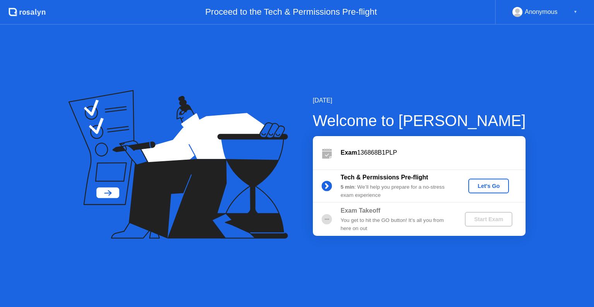  I want to click on b: Tech & Permissions Pre-flight, so click(384, 177).